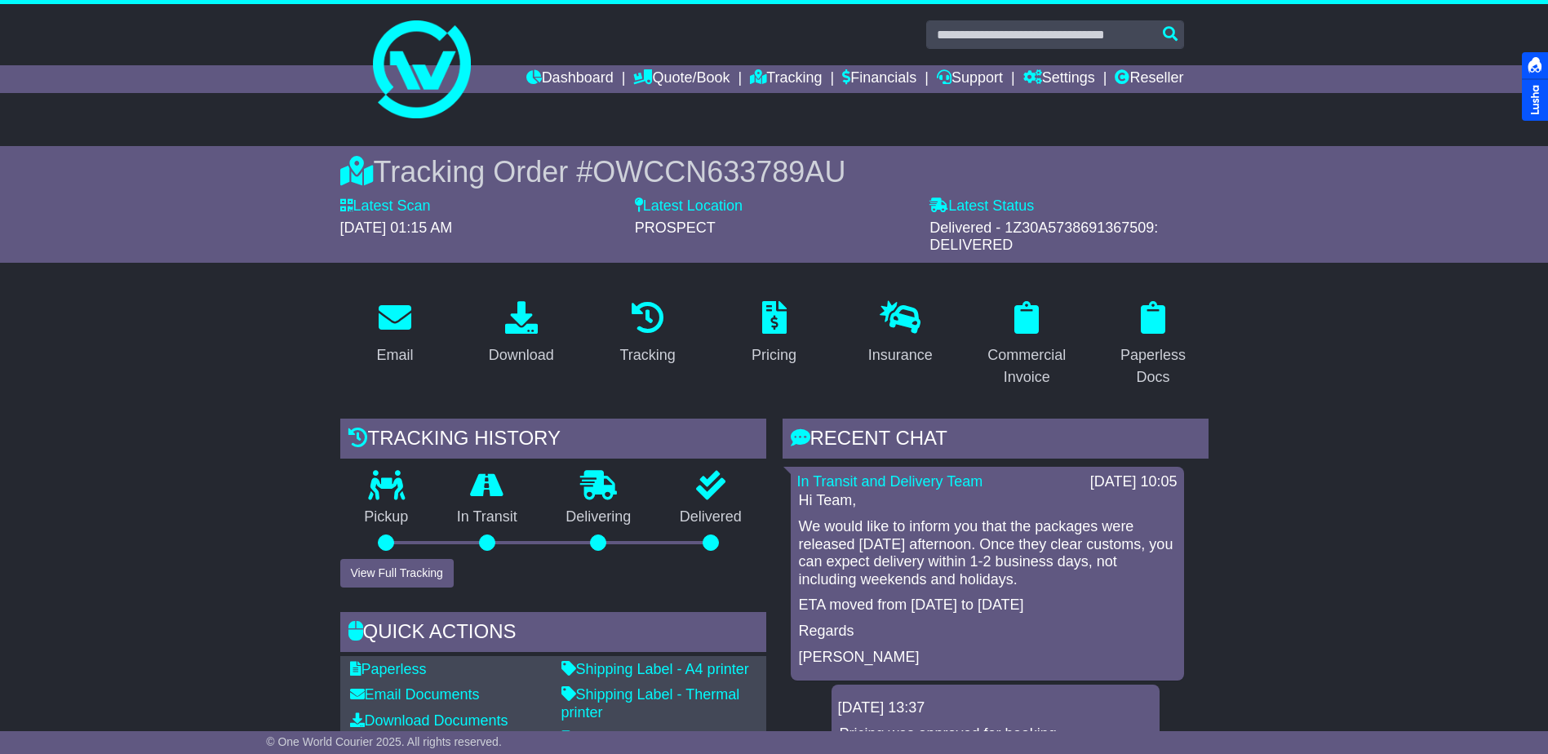 The height and width of the screenshot is (754, 1548). I want to click on p: Delivered, so click(711, 517).